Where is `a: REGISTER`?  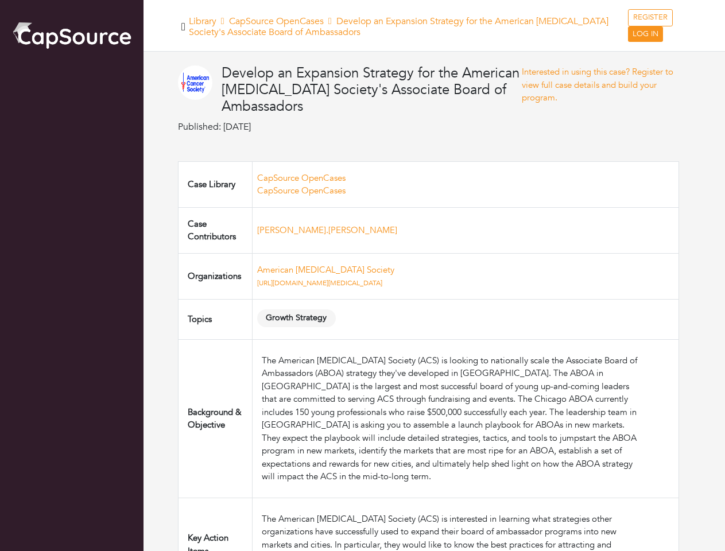 a: REGISTER is located at coordinates (650, 18).